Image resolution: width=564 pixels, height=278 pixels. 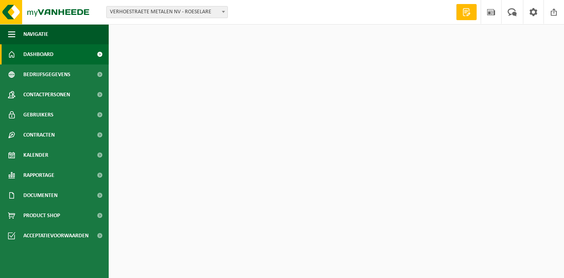 I want to click on span: Navigatie, so click(x=36, y=34).